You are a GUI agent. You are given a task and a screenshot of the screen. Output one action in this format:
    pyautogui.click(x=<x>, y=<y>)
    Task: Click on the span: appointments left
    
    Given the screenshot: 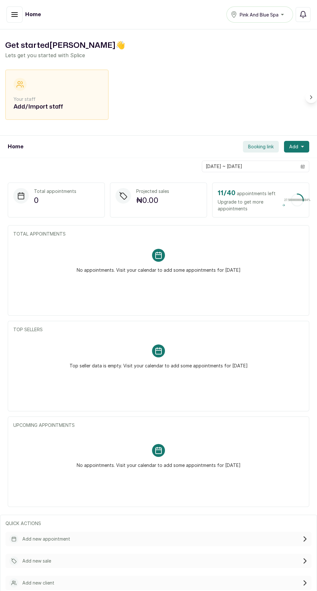 What is the action you would take?
    pyautogui.click(x=256, y=194)
    